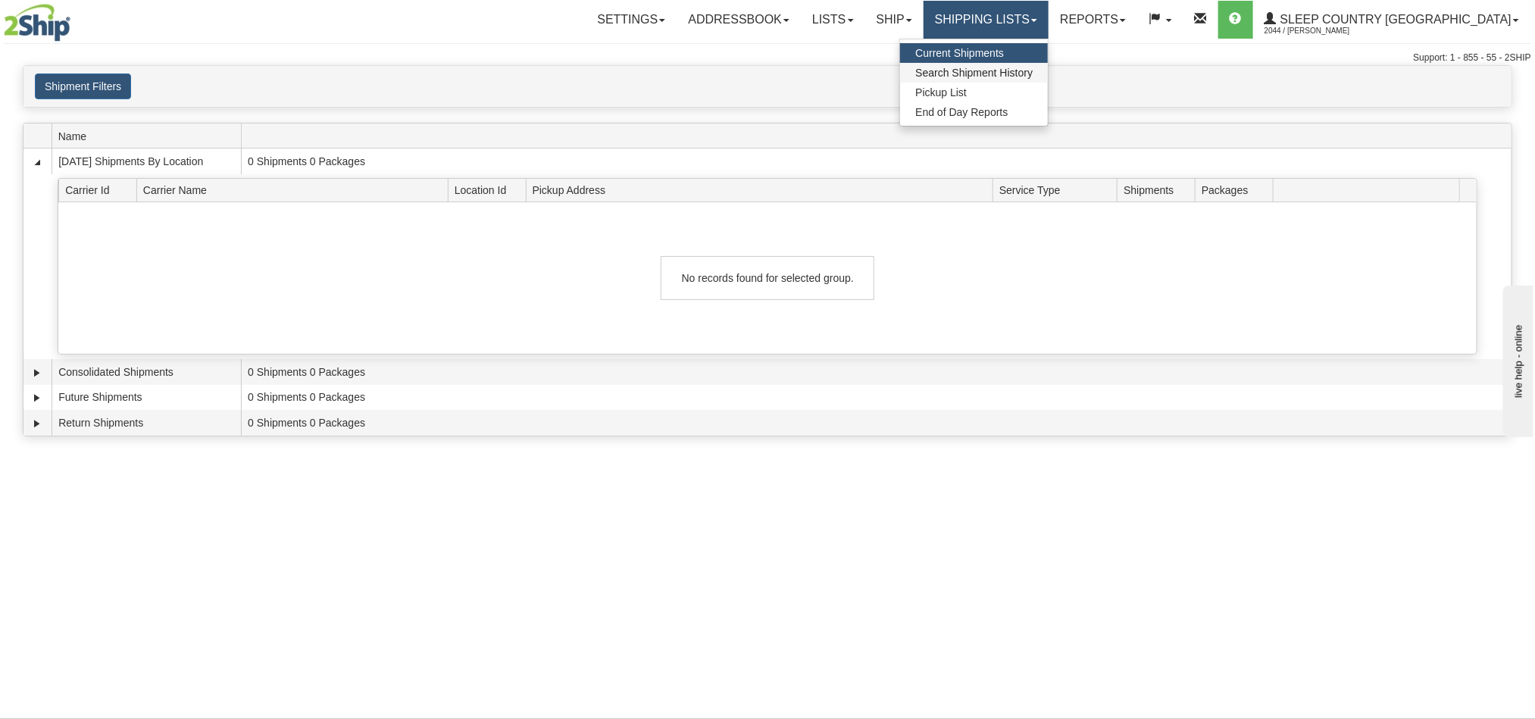  I want to click on span: Pickup Address, so click(763, 189).